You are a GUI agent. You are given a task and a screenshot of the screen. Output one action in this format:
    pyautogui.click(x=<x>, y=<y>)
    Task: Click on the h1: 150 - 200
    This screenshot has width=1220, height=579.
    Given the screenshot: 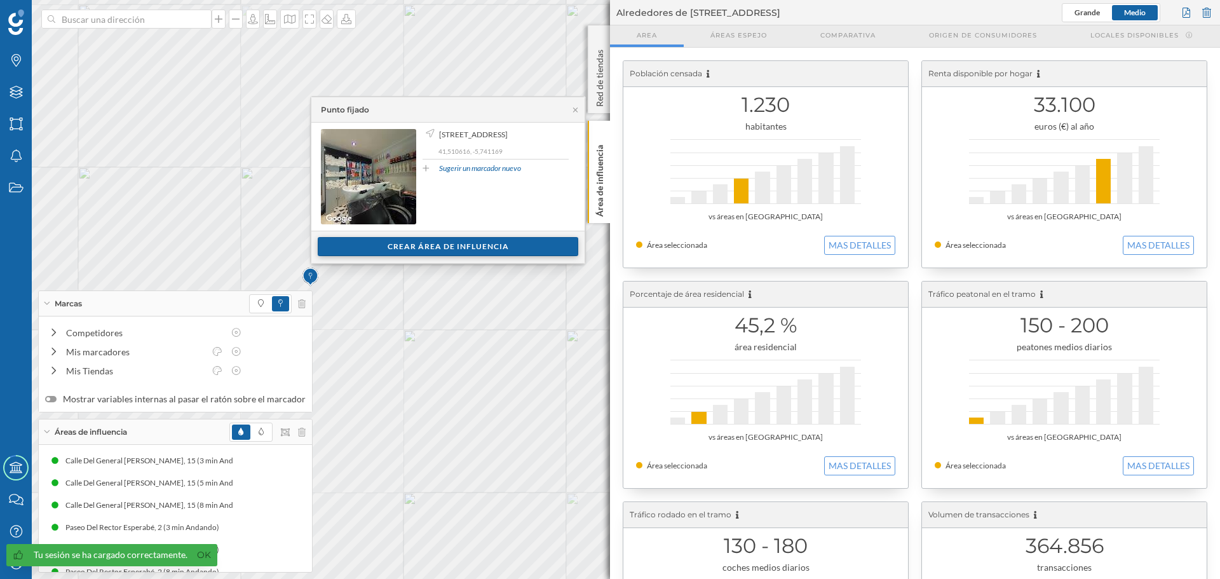 What is the action you would take?
    pyautogui.click(x=1064, y=325)
    